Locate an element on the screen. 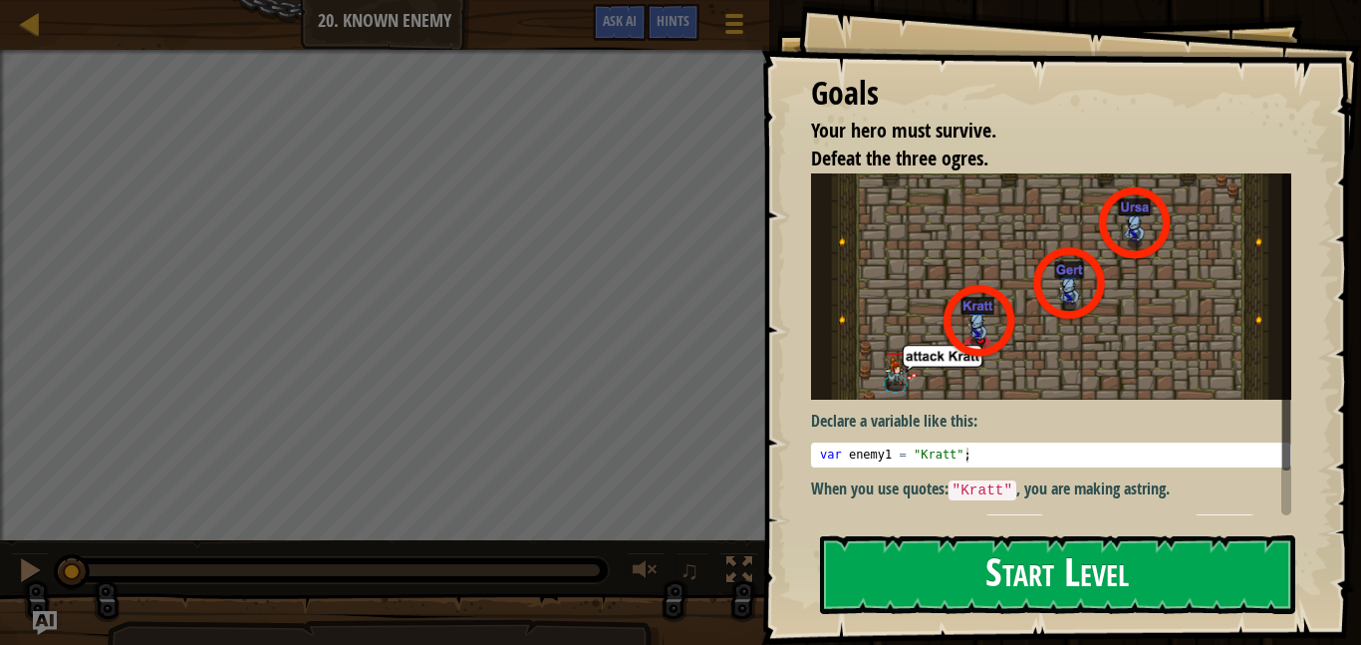 This screenshot has width=1361, height=645. li: Your hero must survive. is located at coordinates (1036, 131).